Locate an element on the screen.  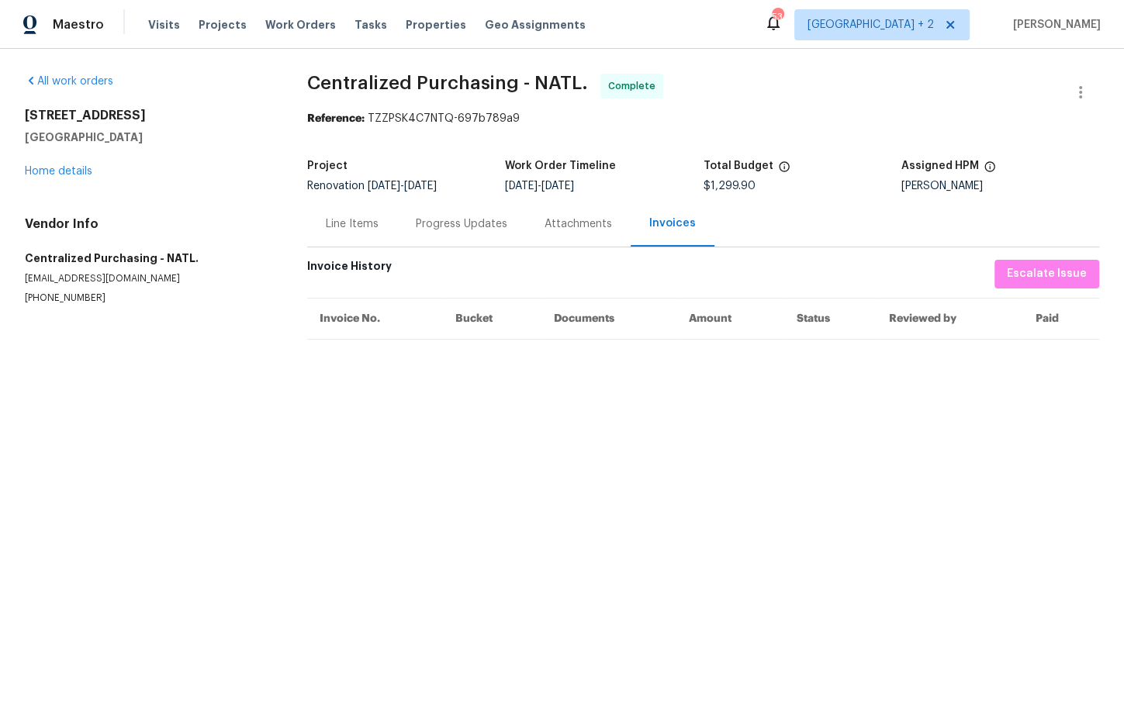
span: Properties is located at coordinates (436, 25).